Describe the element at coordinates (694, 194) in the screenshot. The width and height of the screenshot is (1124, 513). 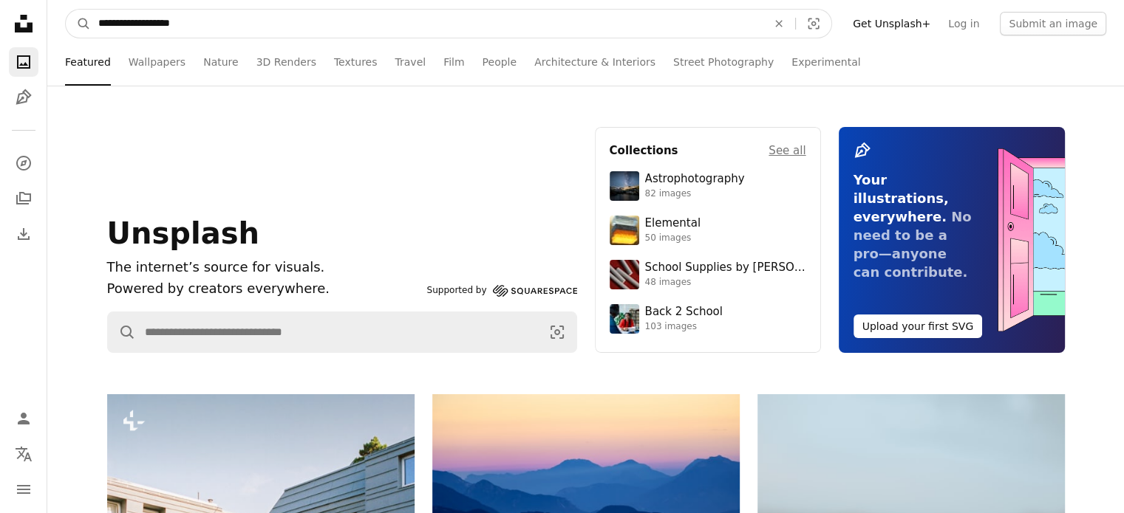
I see `div: 82 images` at that location.